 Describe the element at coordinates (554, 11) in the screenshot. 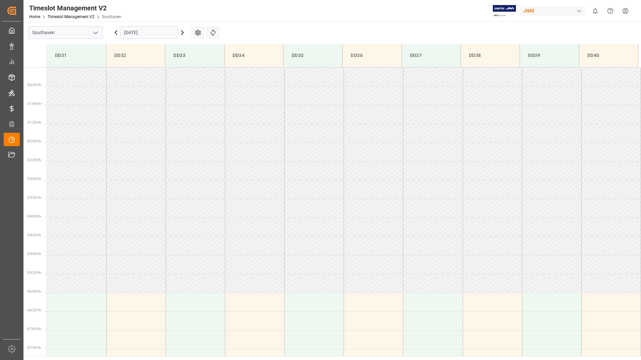

I see `button: JIMS` at that location.